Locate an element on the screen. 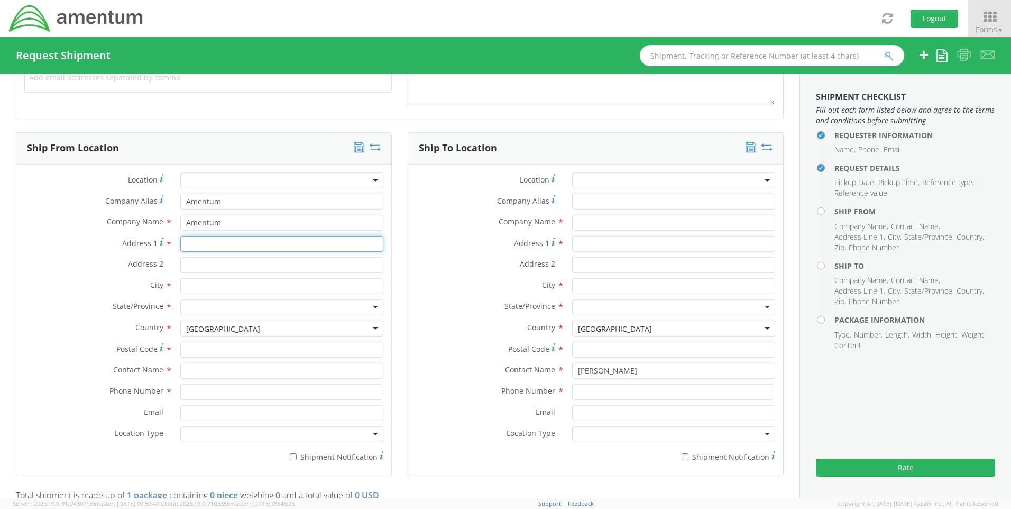 This screenshot has width=1011, height=509. img: dyn-intl-logo-049831509241104b2a82.png is located at coordinates (76, 19).